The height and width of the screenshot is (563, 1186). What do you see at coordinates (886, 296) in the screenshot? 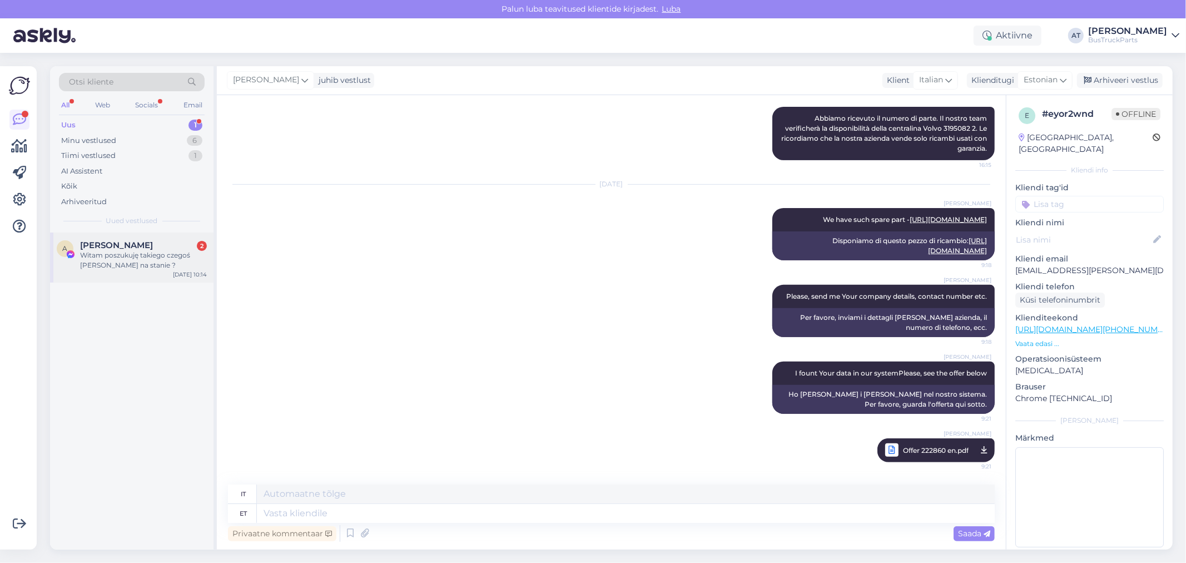
I see `span: Please, send me Your company details, contact number etc.` at bounding box center [886, 296].